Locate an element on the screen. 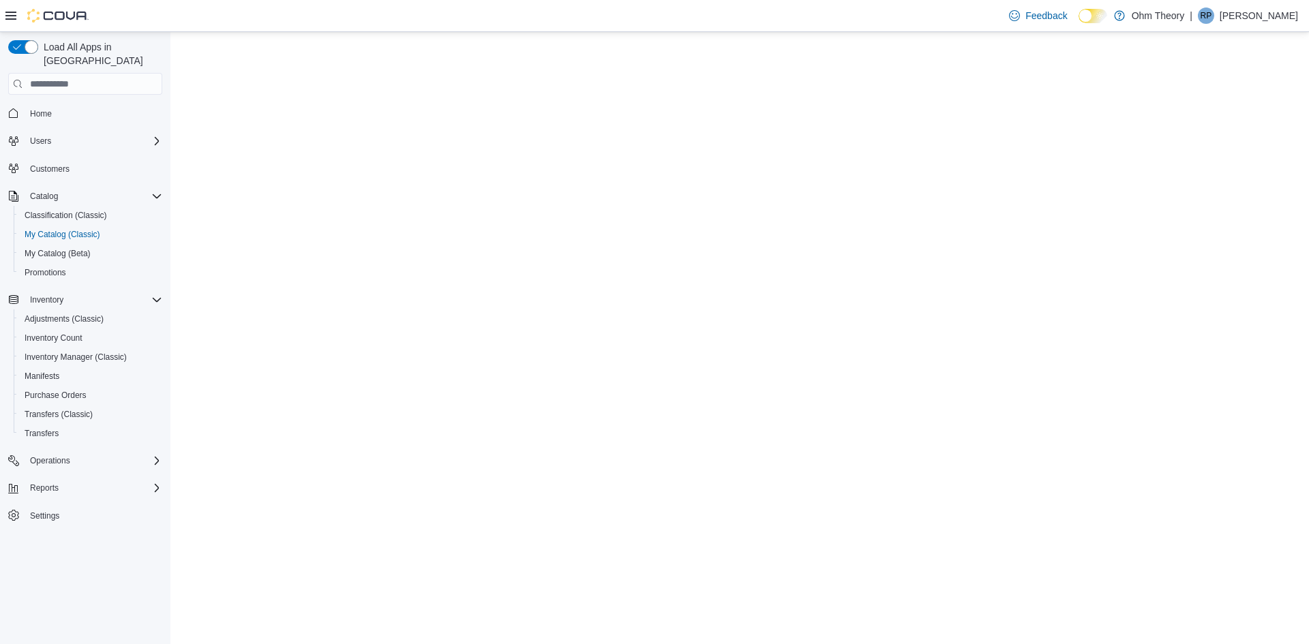 Image resolution: width=1309 pixels, height=644 pixels. span: Feedback is located at coordinates (1046, 16).